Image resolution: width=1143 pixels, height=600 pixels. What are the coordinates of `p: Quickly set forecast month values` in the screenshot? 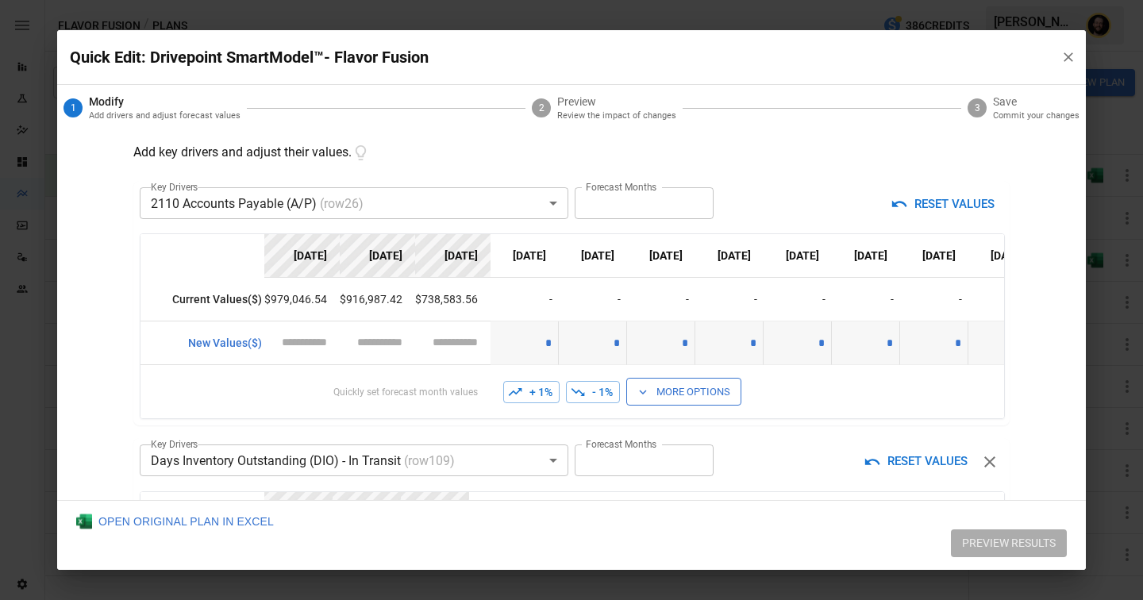 It's located at (315, 392).